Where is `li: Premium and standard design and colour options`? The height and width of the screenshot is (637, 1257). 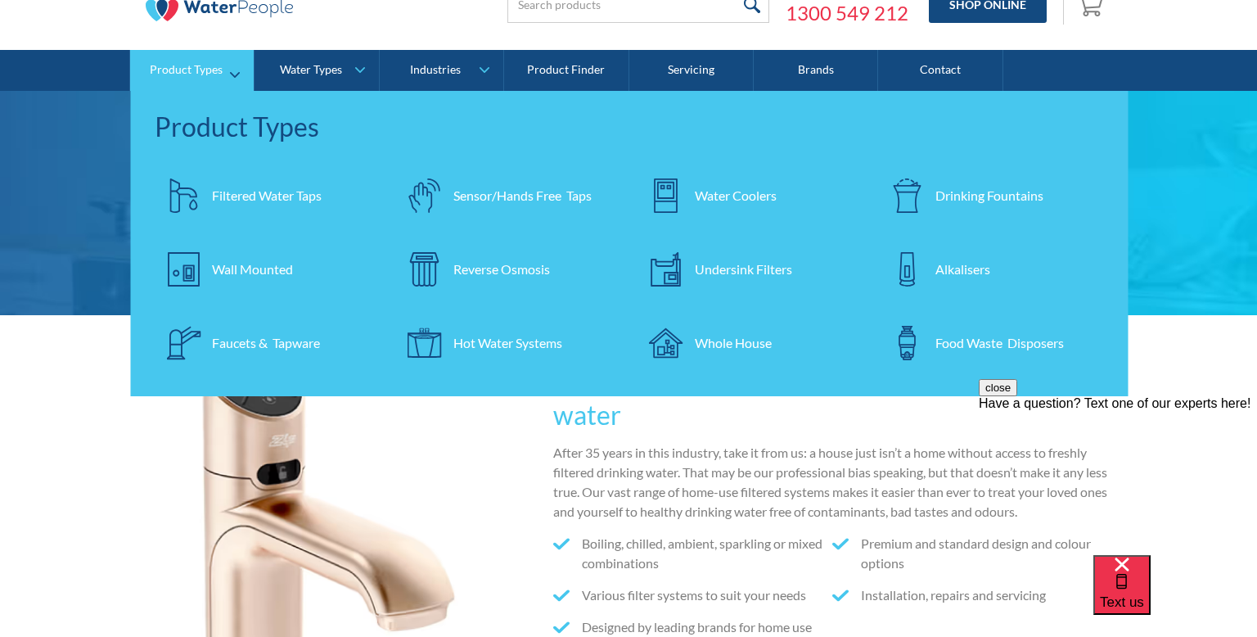 li: Premium and standard design and colour options is located at coordinates (971, 553).